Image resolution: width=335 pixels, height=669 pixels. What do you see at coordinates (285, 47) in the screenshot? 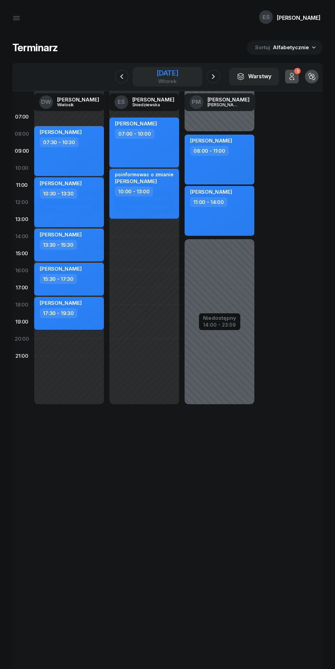
I see `button: Sortuj Alfabetycznie` at bounding box center [285, 47].